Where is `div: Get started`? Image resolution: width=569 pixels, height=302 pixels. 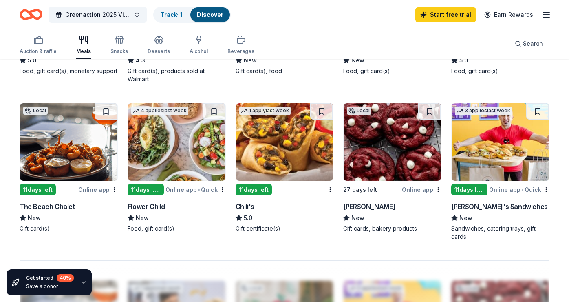 div: Get started is located at coordinates (50, 278).